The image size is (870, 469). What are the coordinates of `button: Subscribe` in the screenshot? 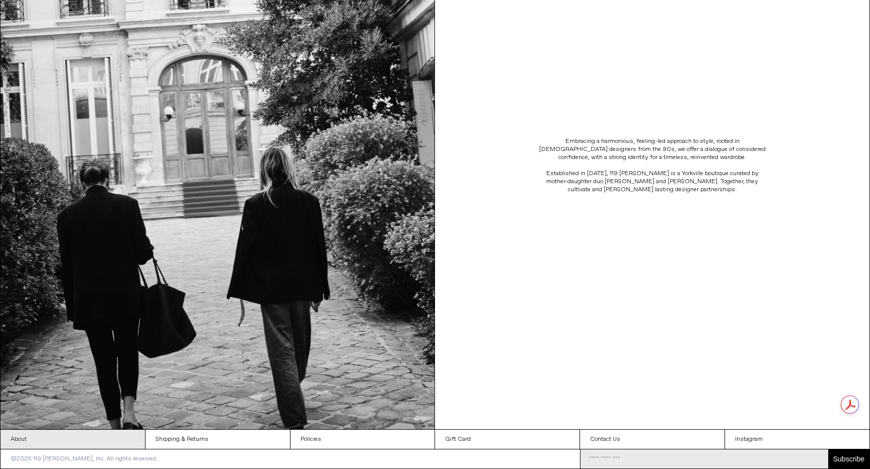 It's located at (849, 459).